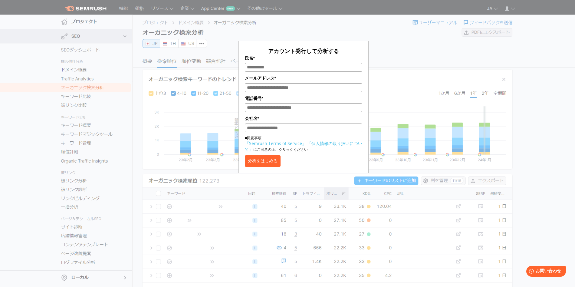  Describe the element at coordinates (263, 161) in the screenshot. I see `button: 分析をはじめる` at that location.